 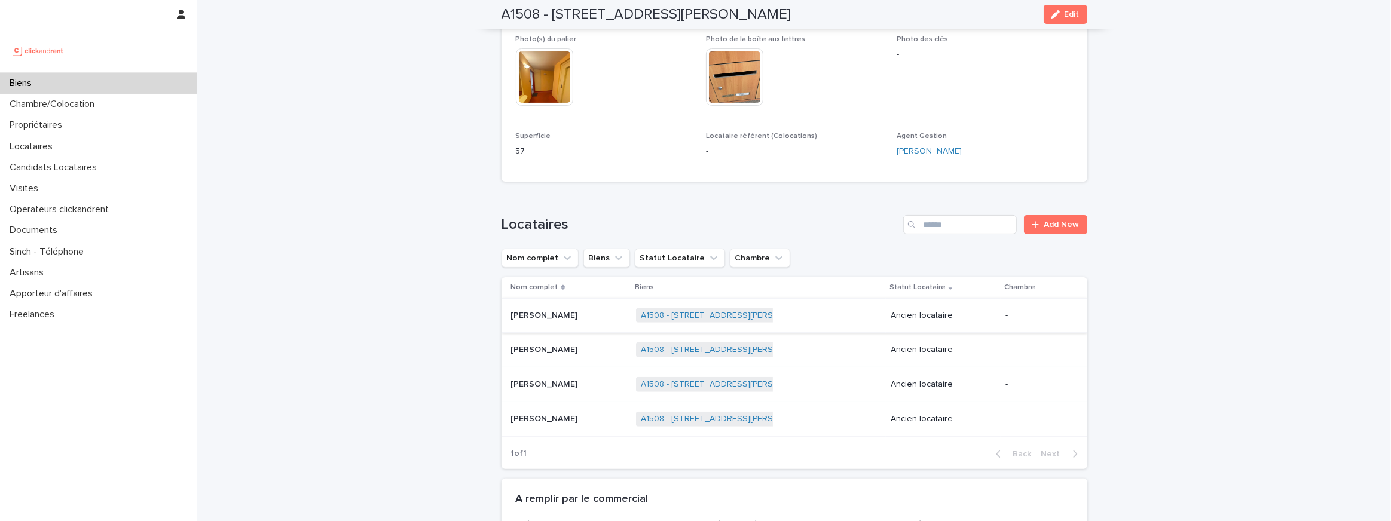 What do you see at coordinates (1055, 454) in the screenshot?
I see `span: Next` at bounding box center [1055, 454].